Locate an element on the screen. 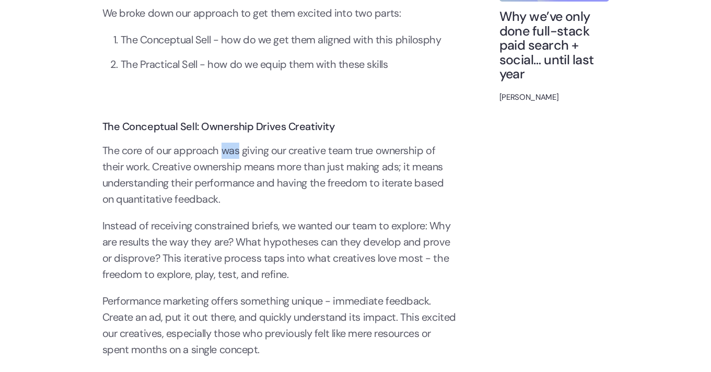 This screenshot has width=711, height=372. p: We broke down our approach to get them excited into two parts: is located at coordinates (280, 13).